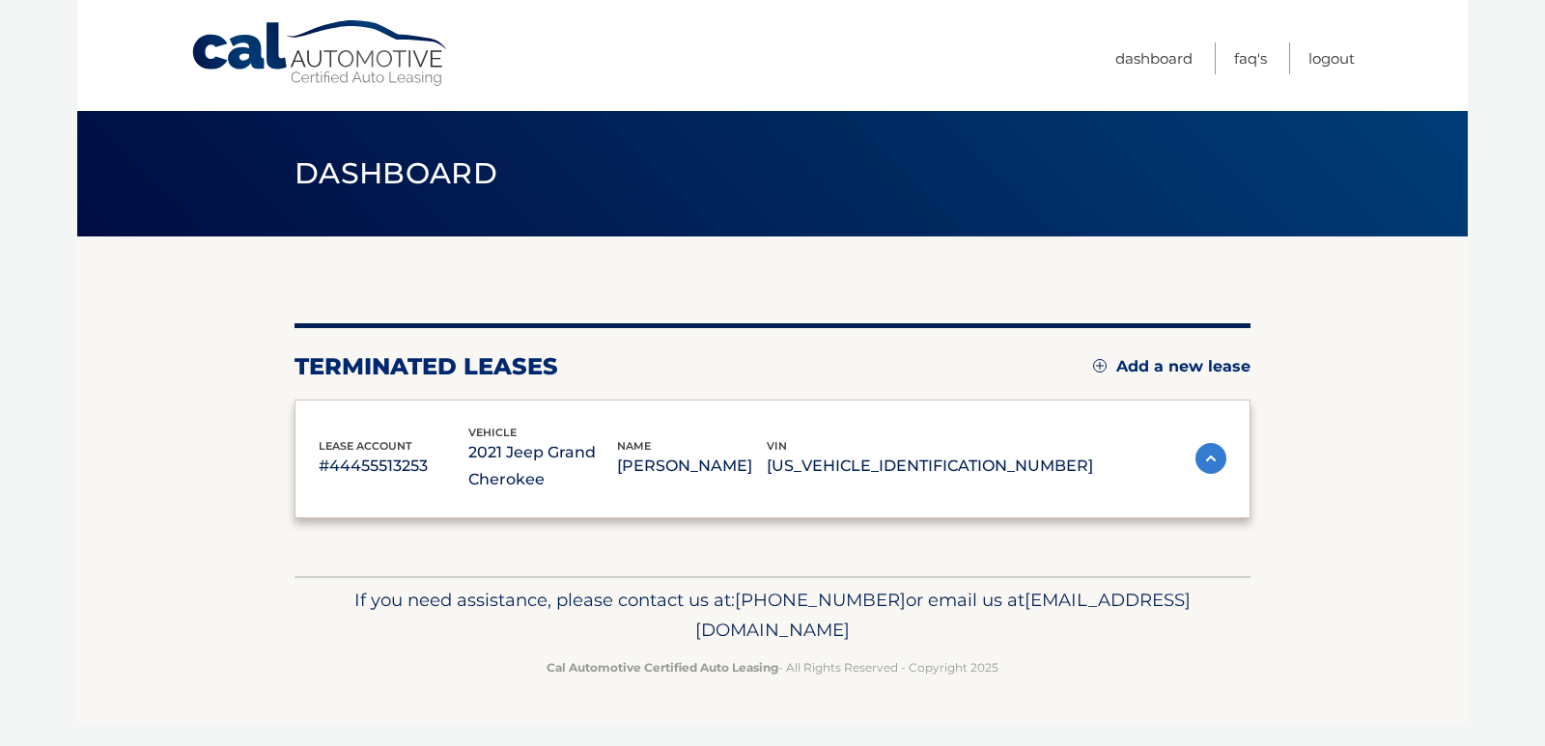 Image resolution: width=1545 pixels, height=746 pixels. Describe the element at coordinates (1154, 58) in the screenshot. I see `a: Dashboard` at that location.